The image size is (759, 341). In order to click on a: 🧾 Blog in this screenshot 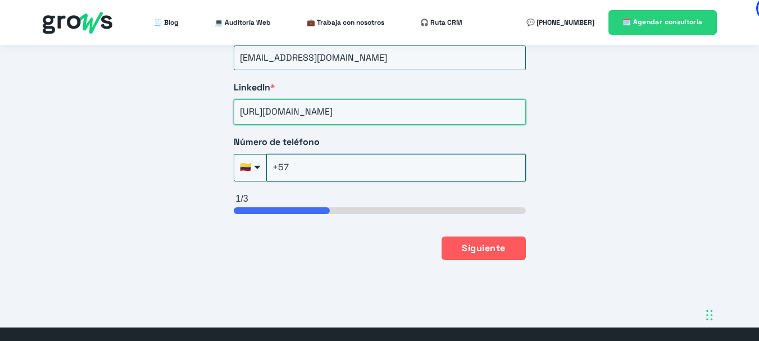, I will do `click(166, 22)`.